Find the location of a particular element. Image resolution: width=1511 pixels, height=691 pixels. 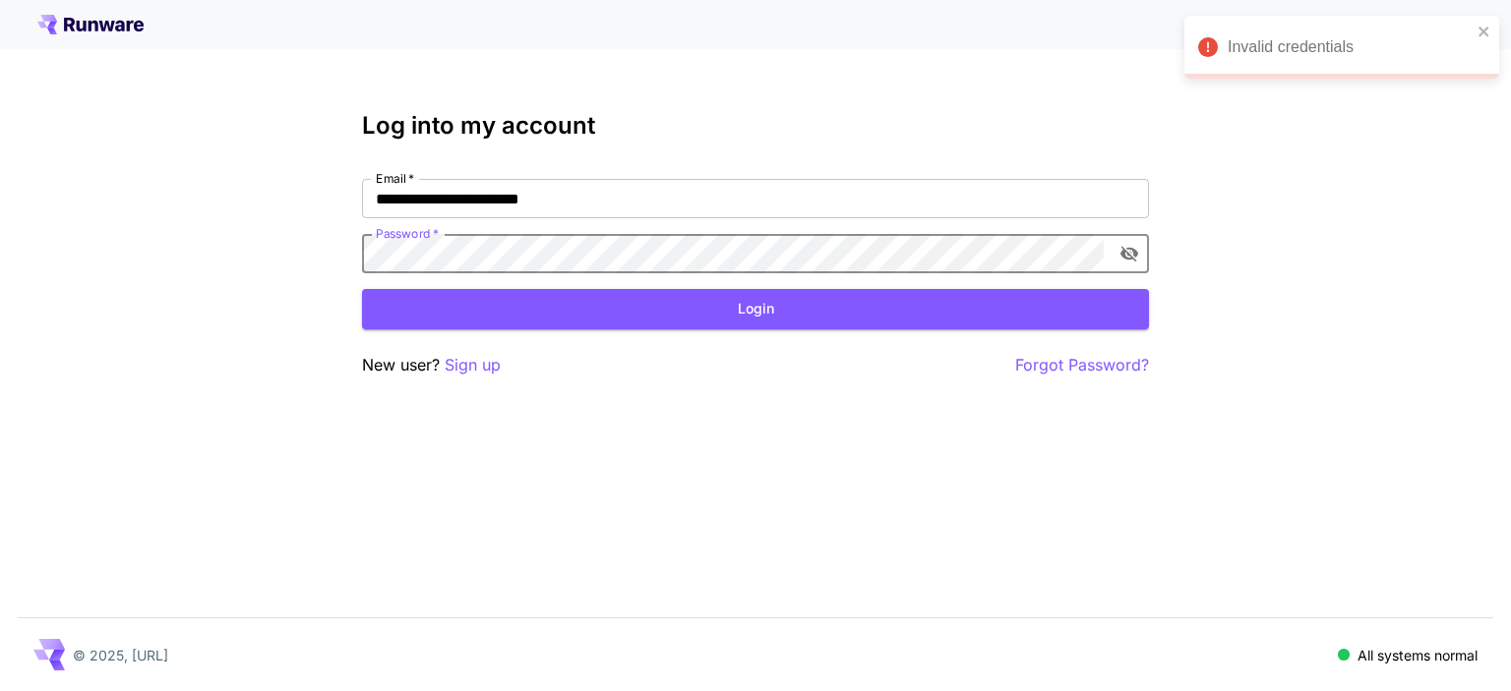

label: Password is located at coordinates (407, 233).